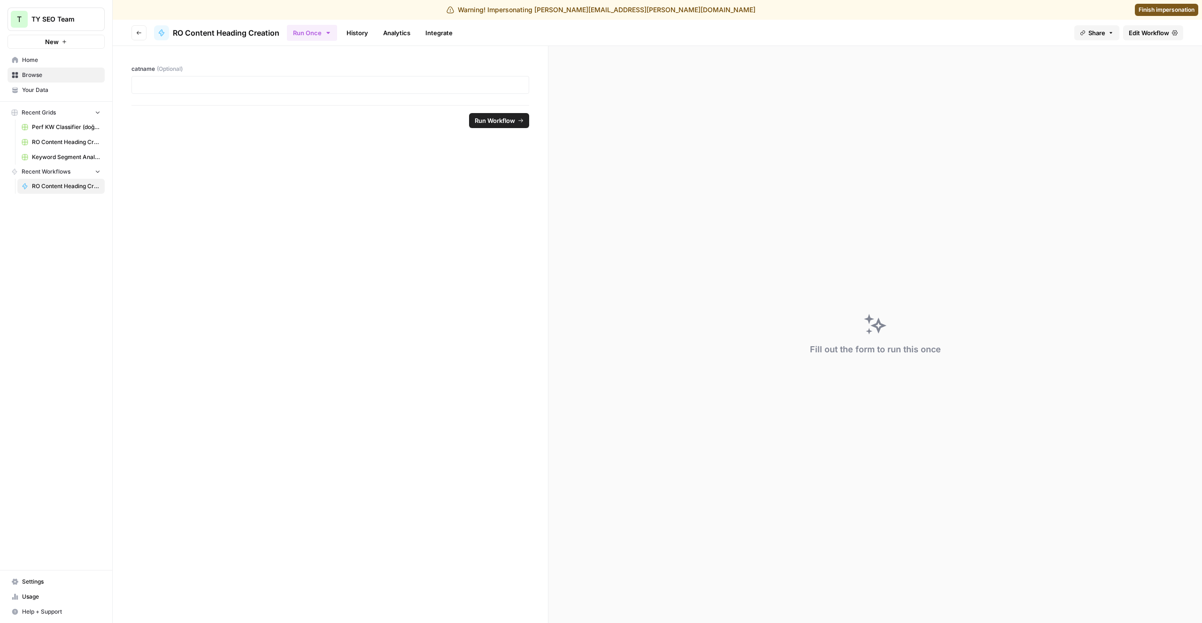  What do you see at coordinates (1166, 10) in the screenshot?
I see `span: Finish impersonation` at bounding box center [1166, 10].